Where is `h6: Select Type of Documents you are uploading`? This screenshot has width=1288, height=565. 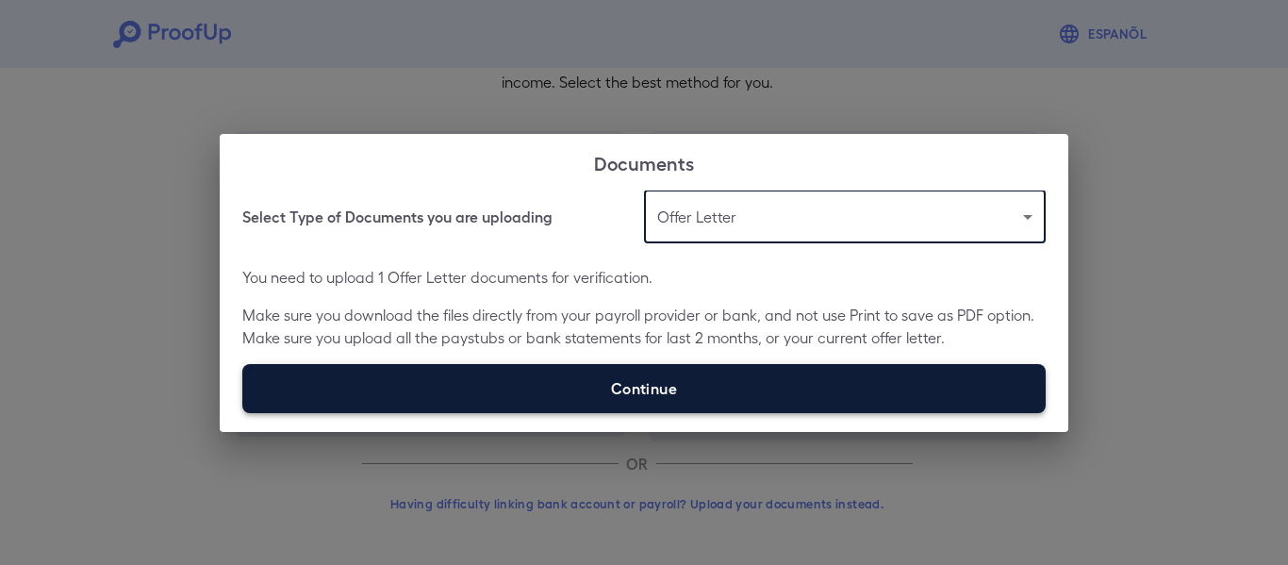 h6: Select Type of Documents you are uploading is located at coordinates (397, 217).